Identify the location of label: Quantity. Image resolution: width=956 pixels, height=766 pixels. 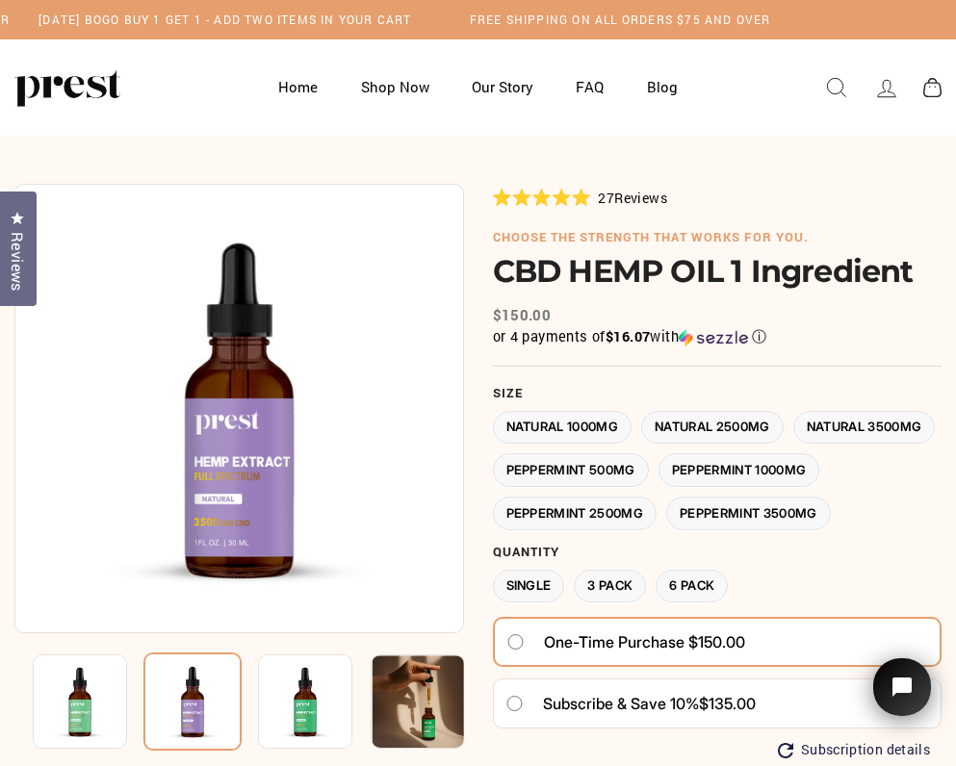
(717, 552).